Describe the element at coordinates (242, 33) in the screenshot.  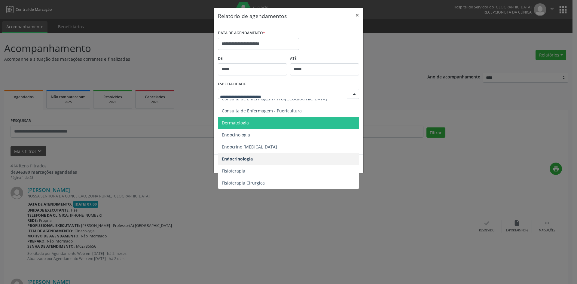
I see `label: DATA DE AGENDAMENTO` at that location.